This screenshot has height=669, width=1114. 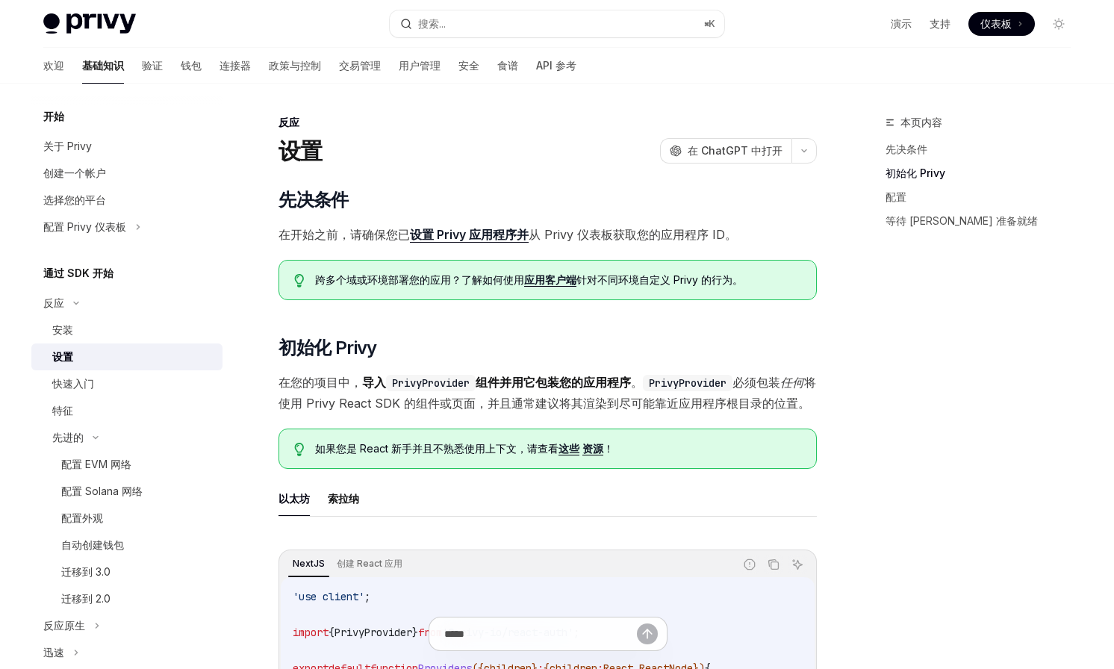 I want to click on font: 这些, so click(x=569, y=448).